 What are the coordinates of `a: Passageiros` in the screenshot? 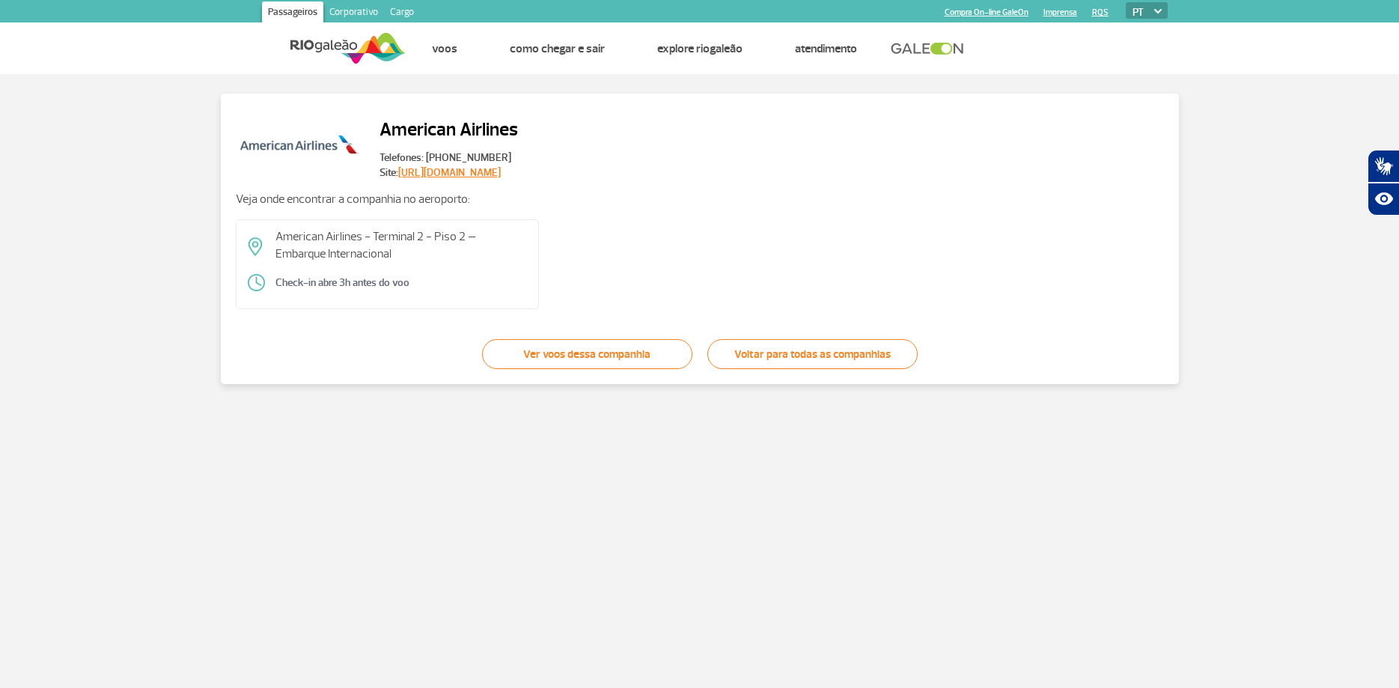 It's located at (293, 13).